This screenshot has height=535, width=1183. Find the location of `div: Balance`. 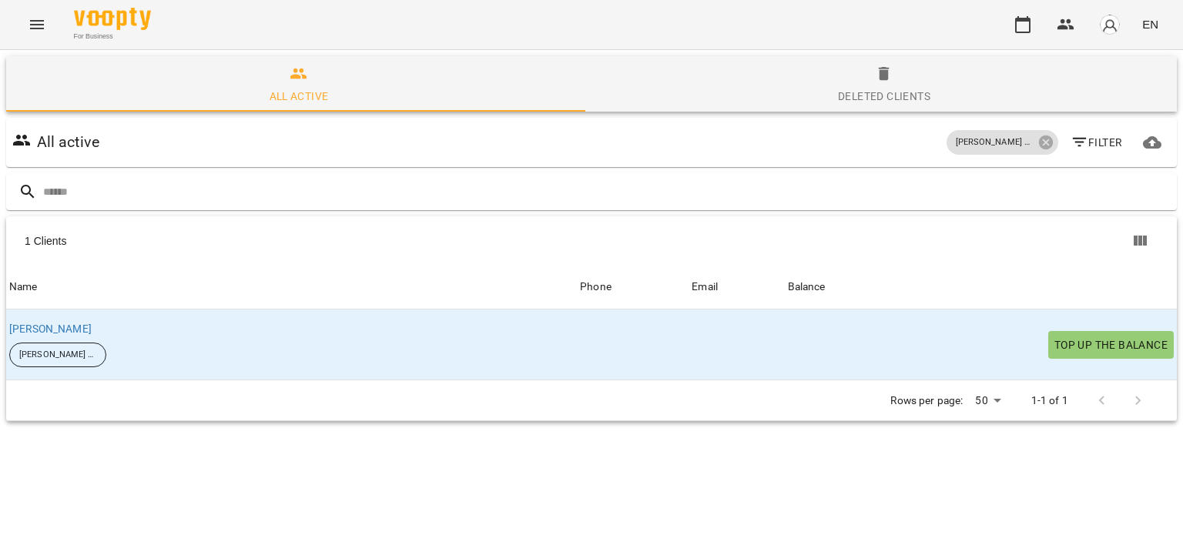

div: Balance is located at coordinates (806, 287).